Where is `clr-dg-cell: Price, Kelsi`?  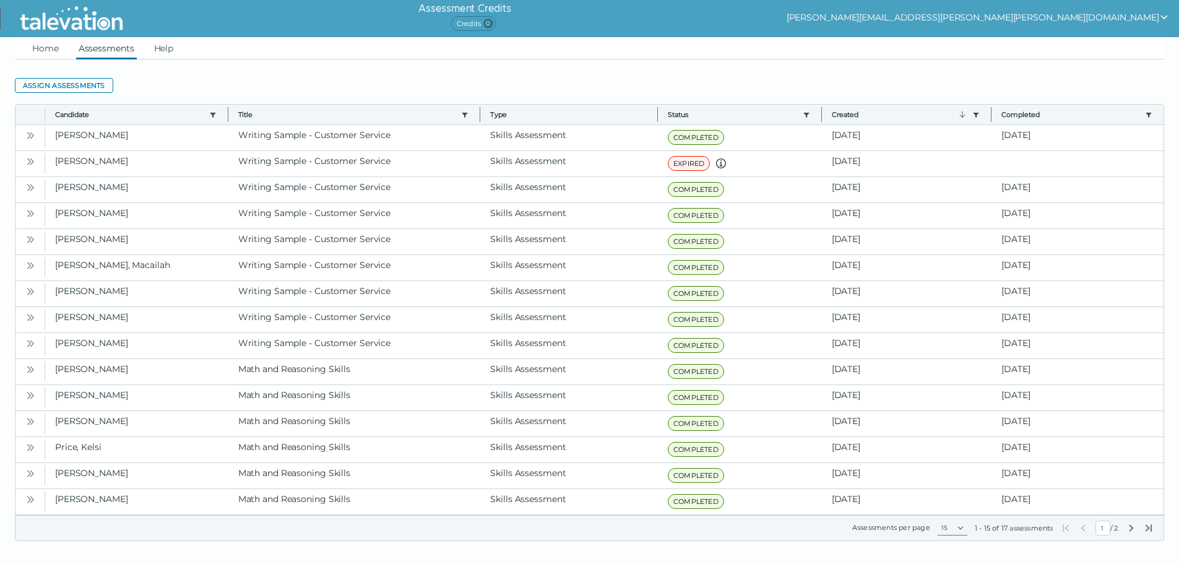 clr-dg-cell: Price, Kelsi is located at coordinates (137, 449).